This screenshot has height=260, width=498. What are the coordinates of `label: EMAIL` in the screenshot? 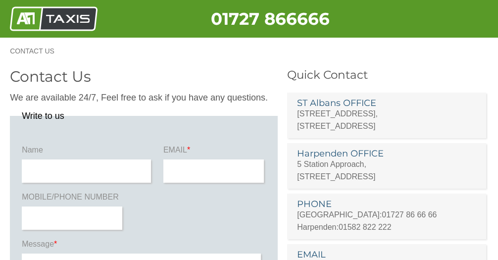 It's located at (214, 152).